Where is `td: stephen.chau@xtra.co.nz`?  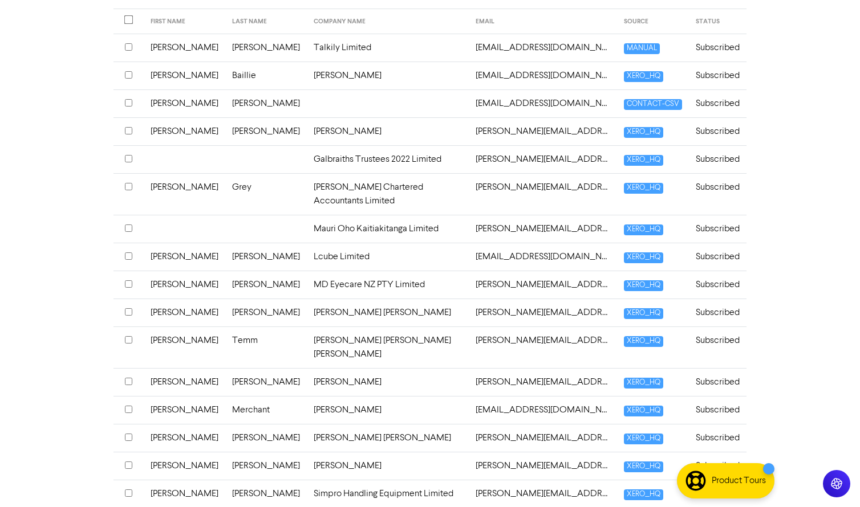 td: stephen.chau@xtra.co.nz is located at coordinates (543, 131).